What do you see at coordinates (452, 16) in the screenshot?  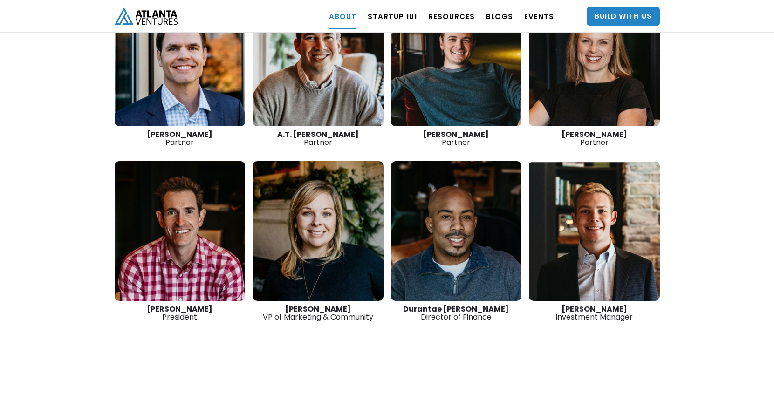 I see `a: RESOURCES` at bounding box center [452, 16].